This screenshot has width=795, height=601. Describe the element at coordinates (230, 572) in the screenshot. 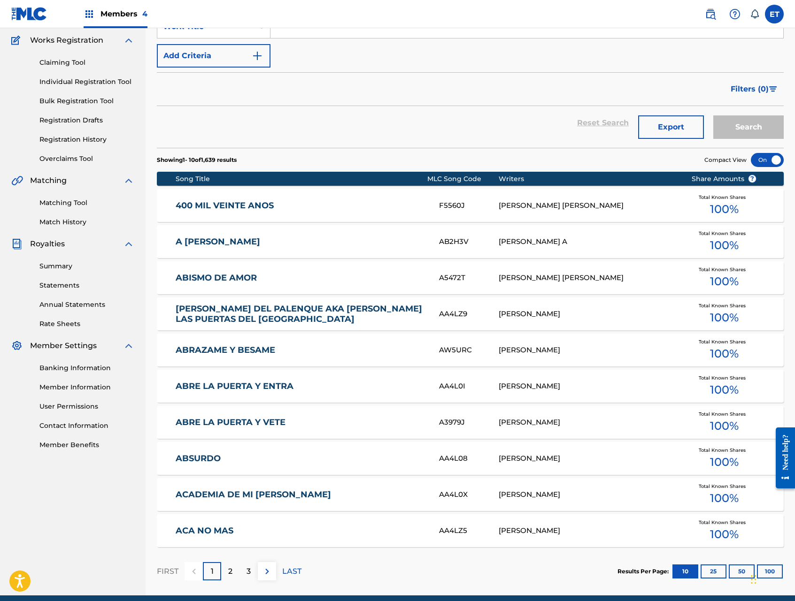

I see `p: 2` at that location.